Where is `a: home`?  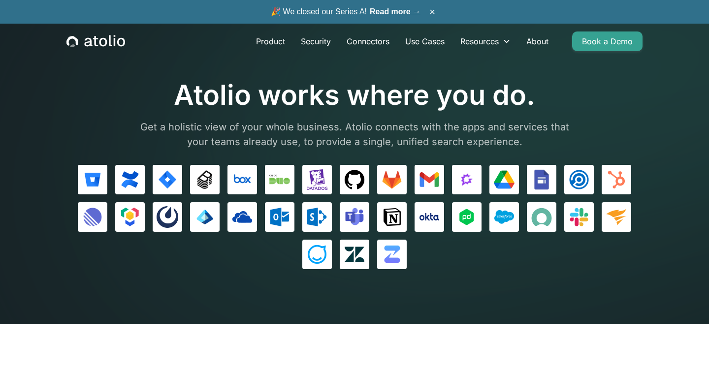 a: home is located at coordinates (96, 41).